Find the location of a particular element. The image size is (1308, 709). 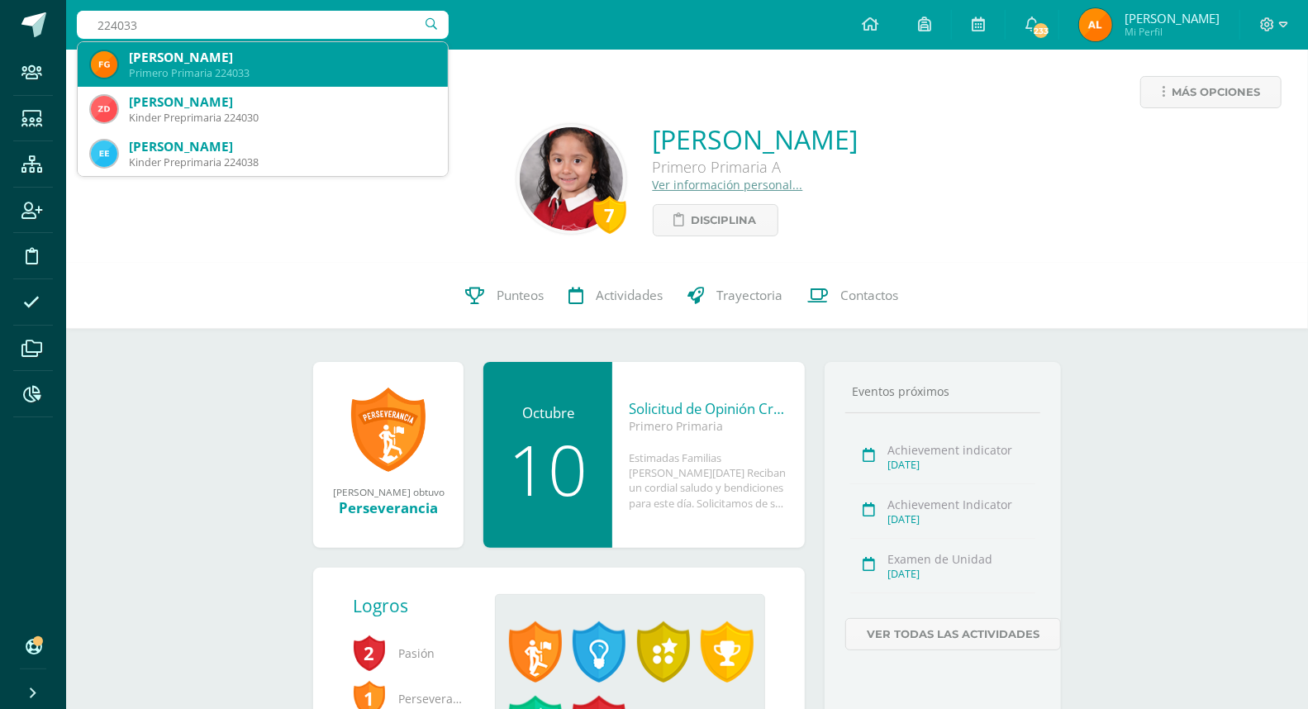

a: Disciplina is located at coordinates (716, 220).